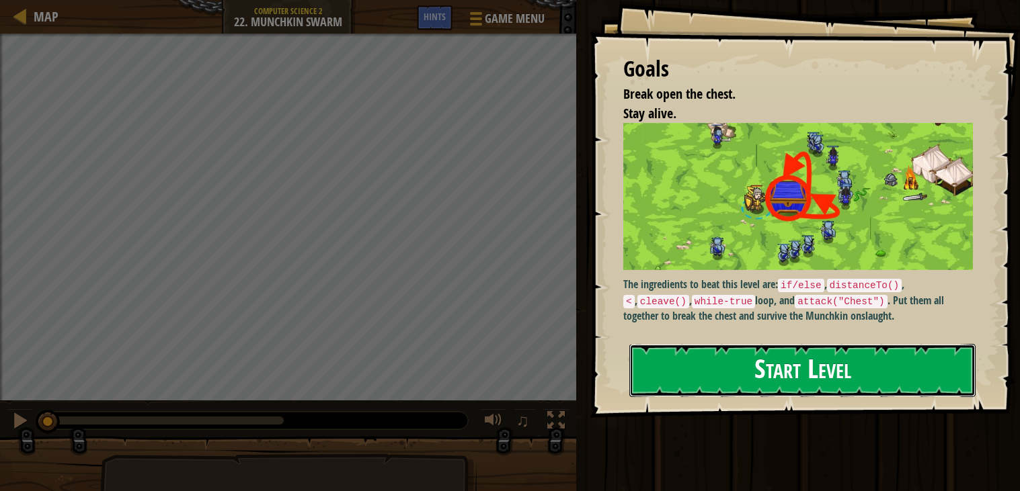 Image resolution: width=1020 pixels, height=491 pixels. Describe the element at coordinates (798, 300) in the screenshot. I see `p: The ingredients to beat this level are: , , , , loop, and . Put them all together to break the ch...` at that location.